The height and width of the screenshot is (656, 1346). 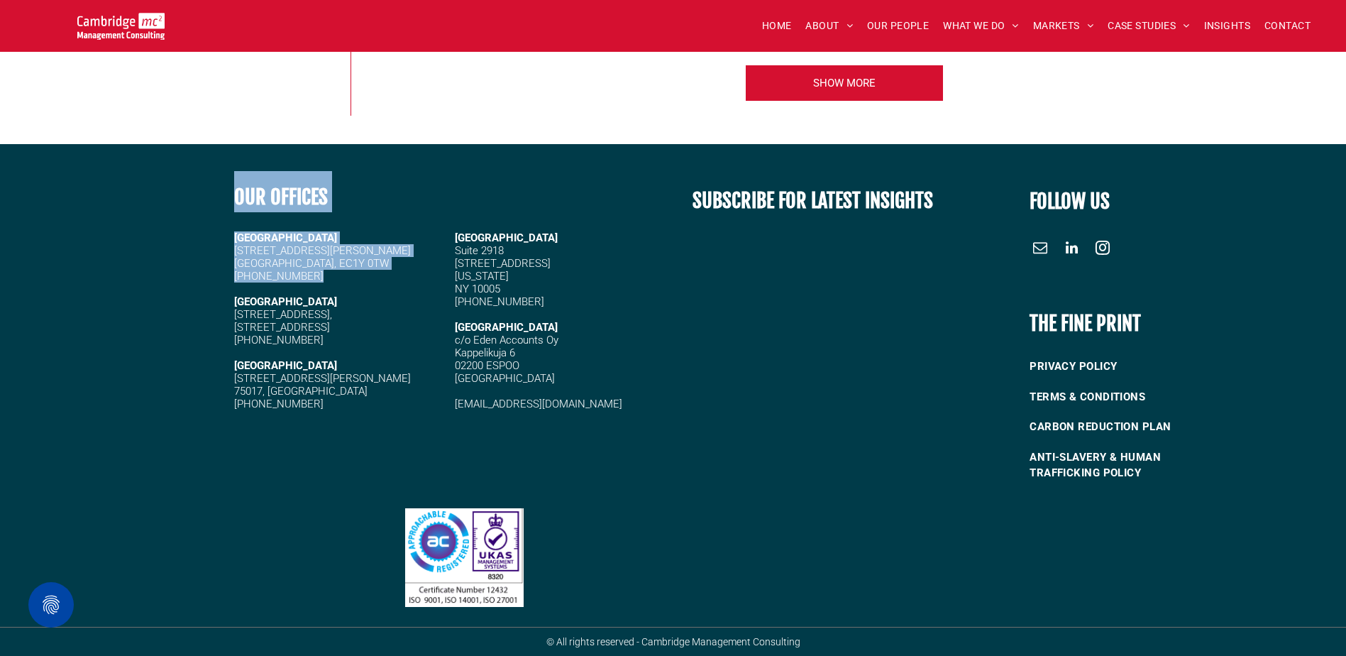 I want to click on a: OUR PEOPLE, so click(x=898, y=26).